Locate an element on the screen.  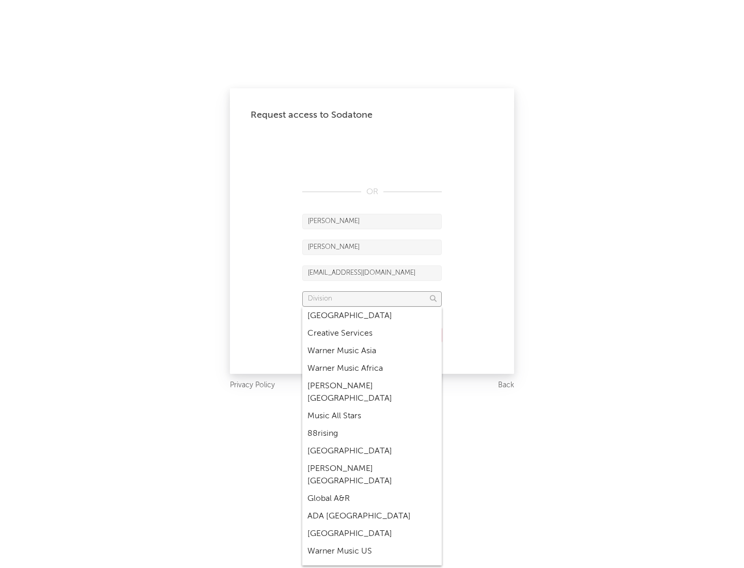
div: 88rising is located at coordinates (372, 434).